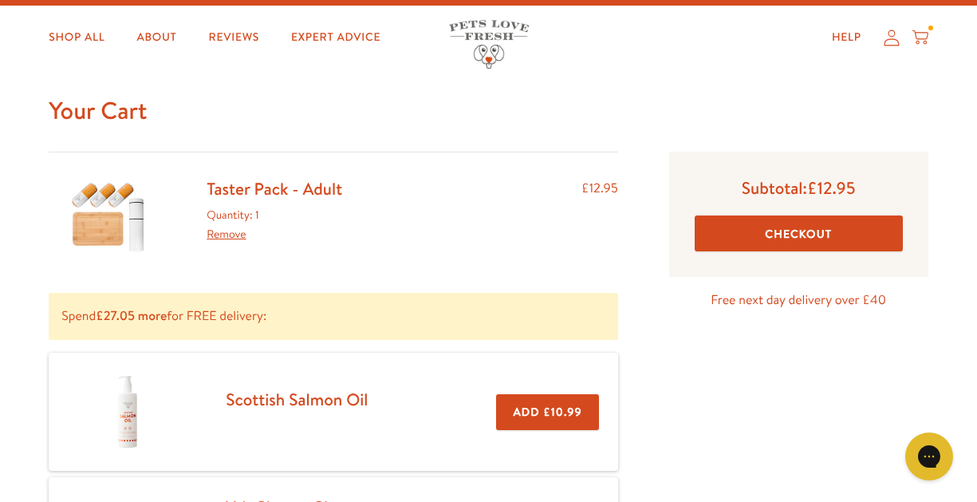  What do you see at coordinates (274, 225) in the screenshot?
I see `div: Quantity: 1` at bounding box center [274, 225].